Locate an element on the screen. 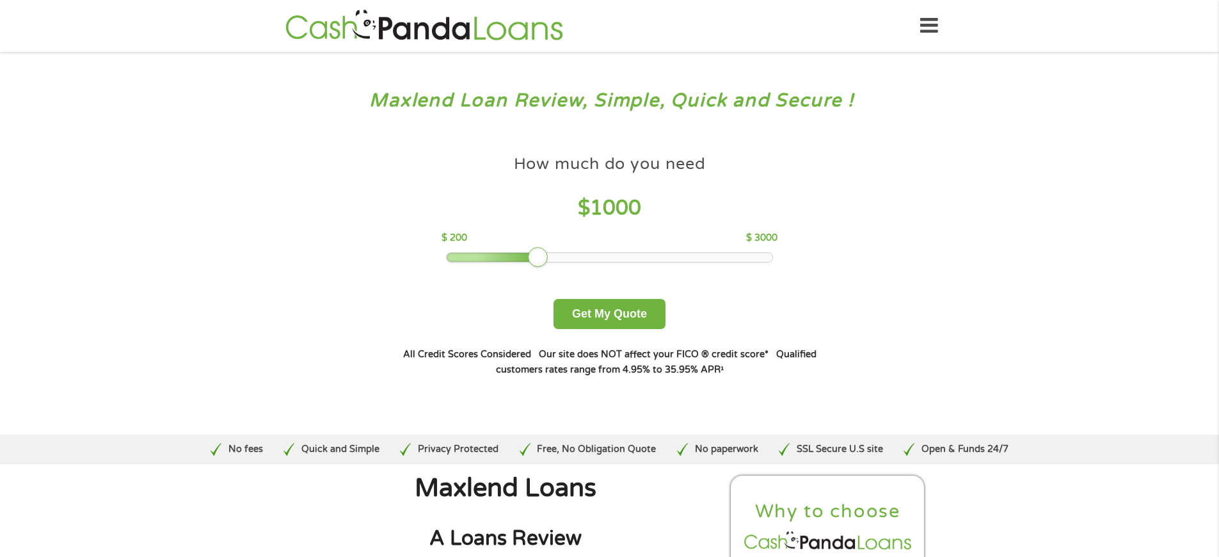 The width and height of the screenshot is (1219, 557). p: SSL Secure U.S site is located at coordinates (839, 449).